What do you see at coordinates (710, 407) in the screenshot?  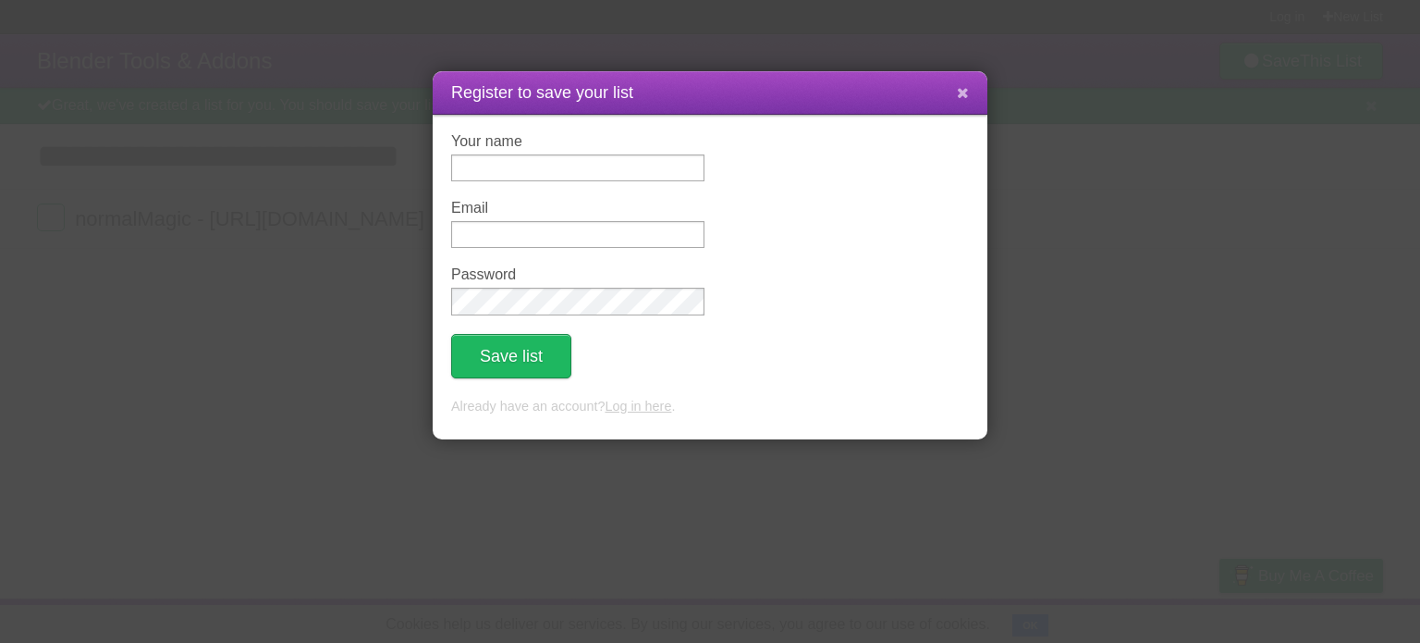 I see `p: Already have an account? .` at bounding box center [710, 407].